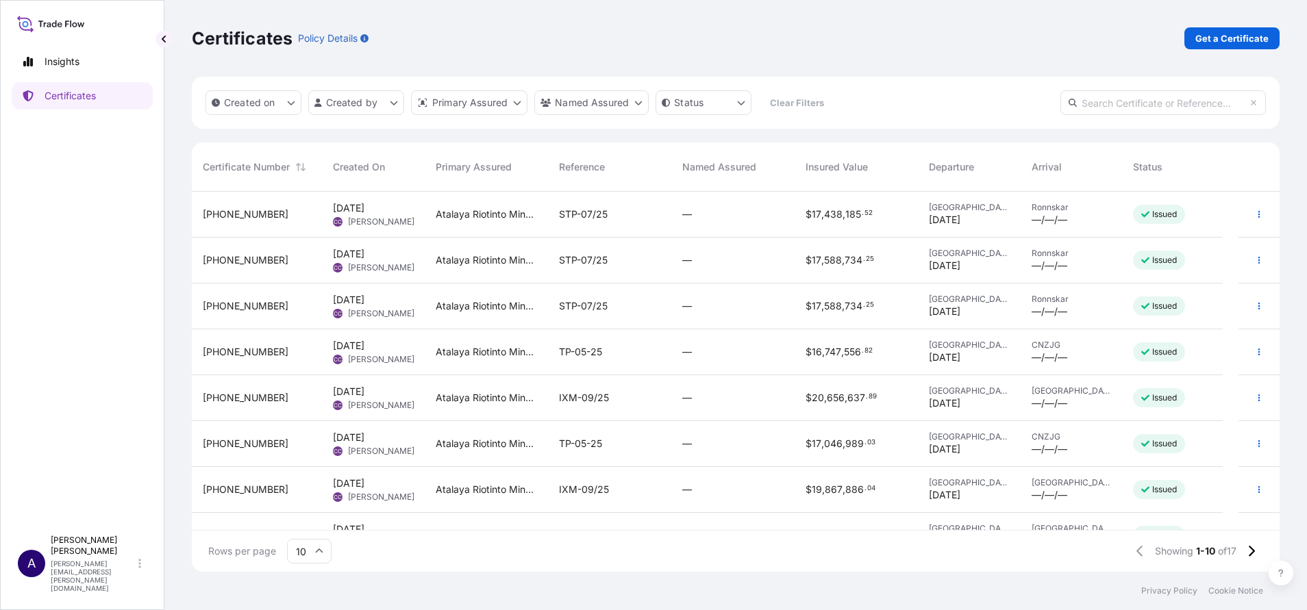 Image resolution: width=1307 pixels, height=610 pixels. I want to click on span: 82, so click(869, 351).